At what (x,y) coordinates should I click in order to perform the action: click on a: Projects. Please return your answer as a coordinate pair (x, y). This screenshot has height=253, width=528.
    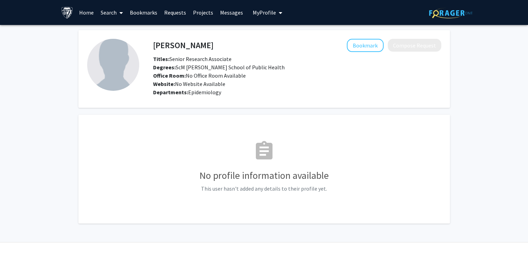
    Looking at the image, I should click on (203, 12).